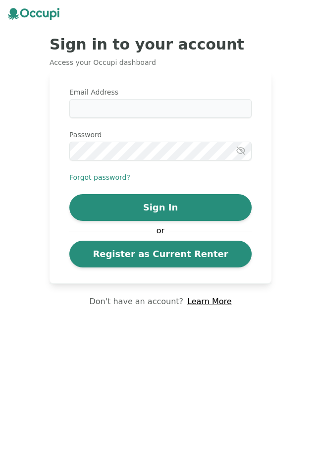 The image size is (321, 471). I want to click on p: Access your Occupi dashboard, so click(161, 62).